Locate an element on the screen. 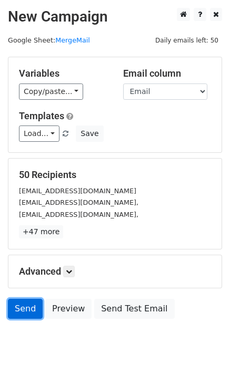  button: Save is located at coordinates (89, 133).